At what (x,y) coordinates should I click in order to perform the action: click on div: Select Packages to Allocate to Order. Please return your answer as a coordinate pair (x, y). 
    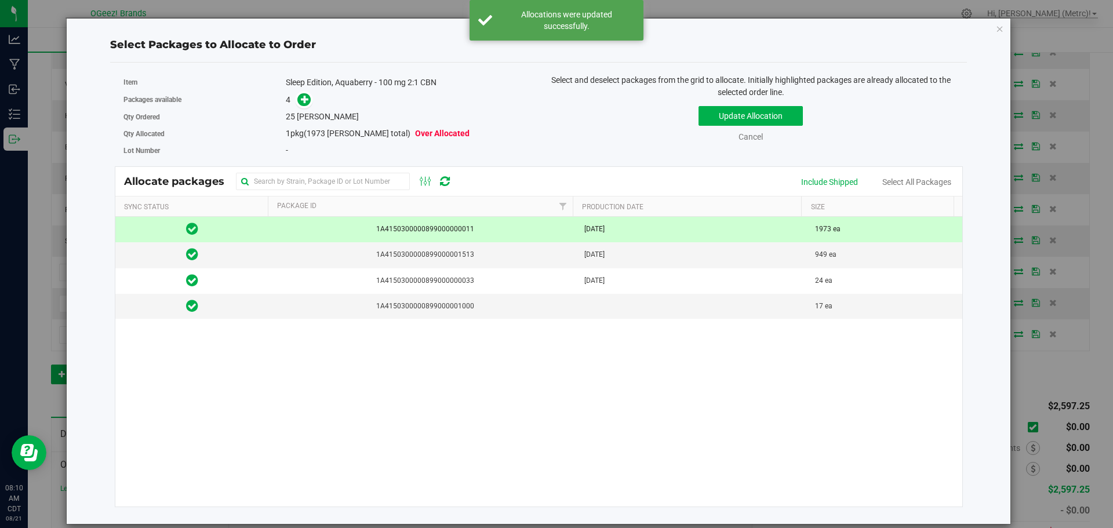
    Looking at the image, I should click on (539, 45).